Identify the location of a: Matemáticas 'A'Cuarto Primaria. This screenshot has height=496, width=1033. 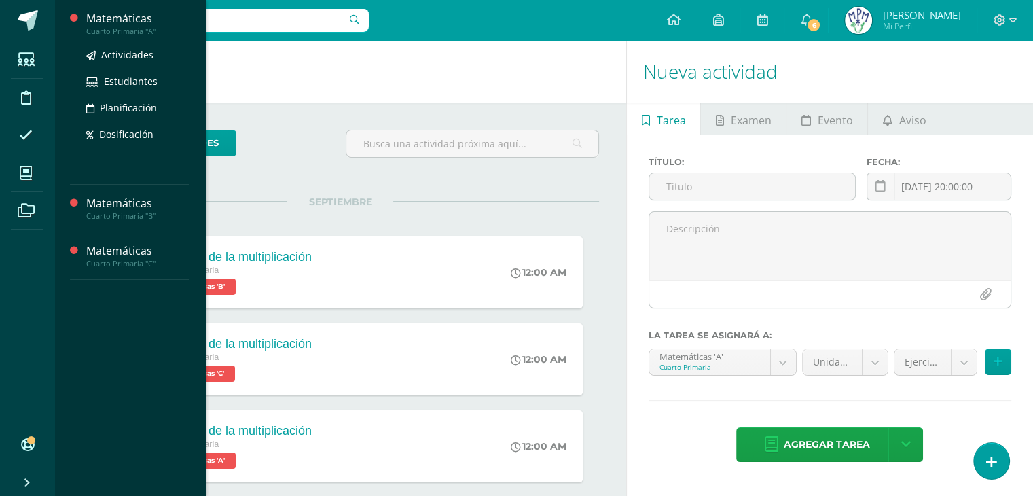
(723, 362).